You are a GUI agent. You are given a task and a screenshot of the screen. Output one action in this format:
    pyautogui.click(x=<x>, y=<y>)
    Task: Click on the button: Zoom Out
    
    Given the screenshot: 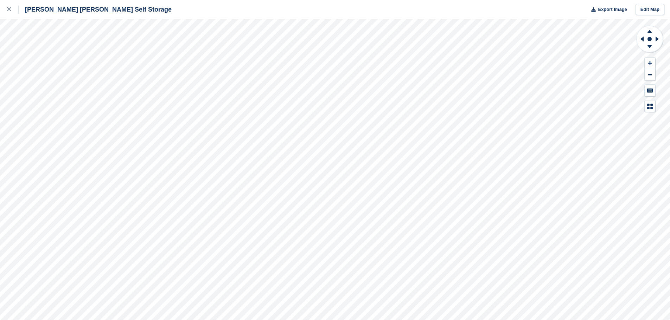 What is the action you would take?
    pyautogui.click(x=650, y=75)
    